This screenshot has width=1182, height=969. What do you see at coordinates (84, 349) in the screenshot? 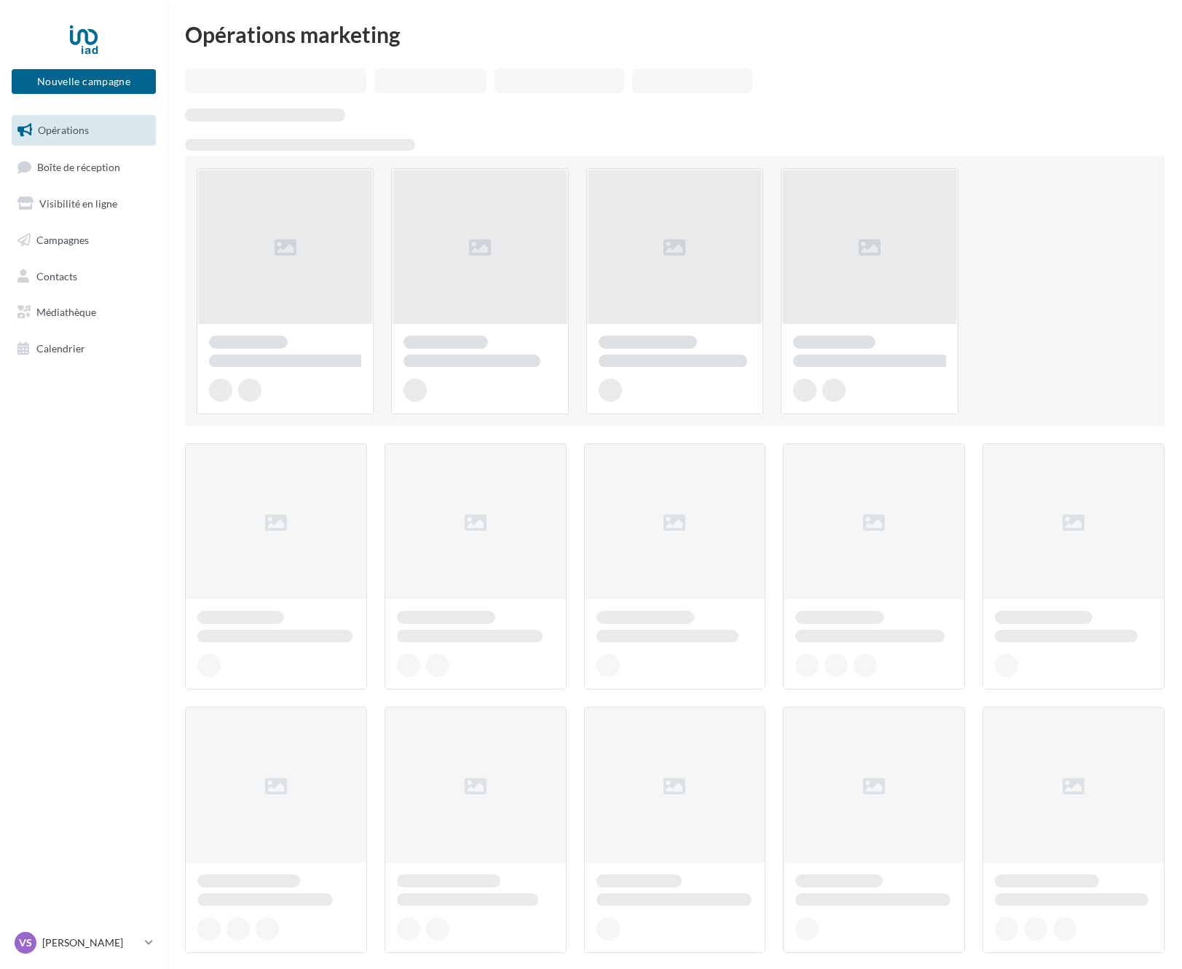
I see `a: Calendrier` at bounding box center [84, 349].